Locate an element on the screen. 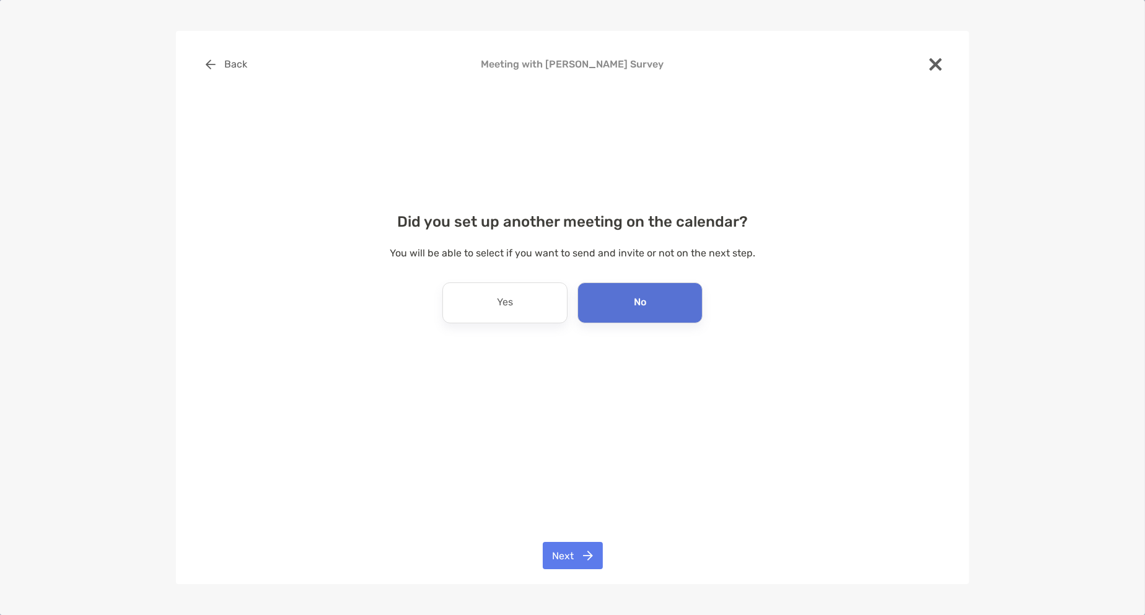 The image size is (1145, 615). img: close modal is located at coordinates (935, 64).